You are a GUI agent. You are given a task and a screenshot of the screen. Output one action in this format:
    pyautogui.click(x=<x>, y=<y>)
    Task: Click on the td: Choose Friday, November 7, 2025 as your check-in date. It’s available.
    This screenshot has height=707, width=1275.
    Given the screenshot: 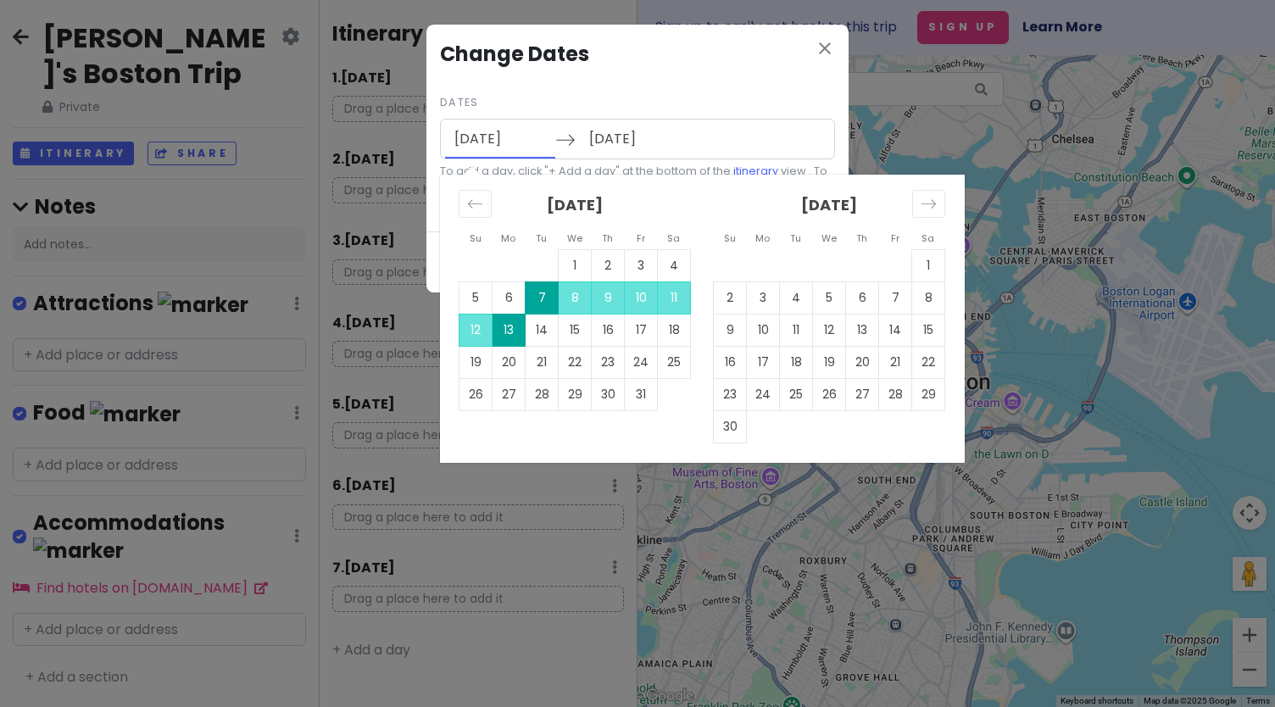 What is the action you would take?
    pyautogui.click(x=895, y=298)
    